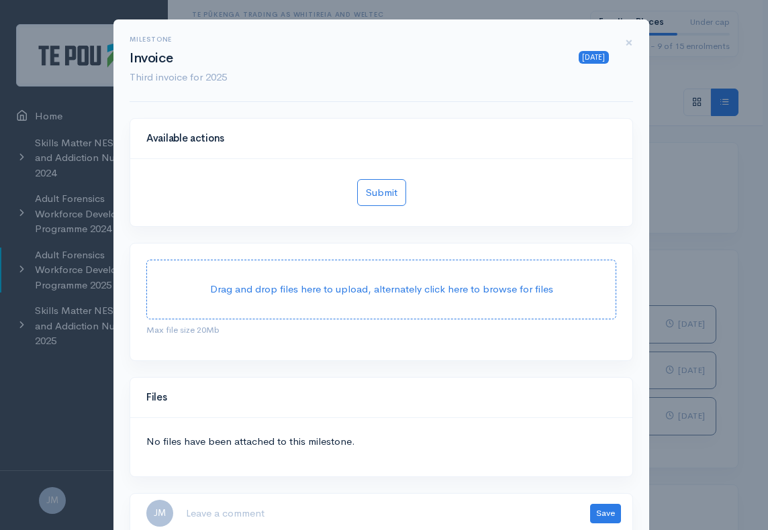  What do you see at coordinates (381, 289) in the screenshot?
I see `span: Drag and drop files here to upload, alternately click here to browse for files` at bounding box center [381, 289].